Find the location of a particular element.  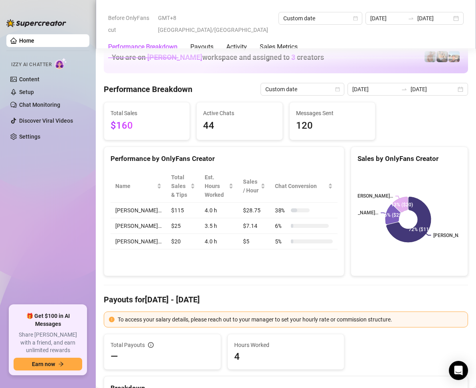

span: Active Chats is located at coordinates (239, 113).